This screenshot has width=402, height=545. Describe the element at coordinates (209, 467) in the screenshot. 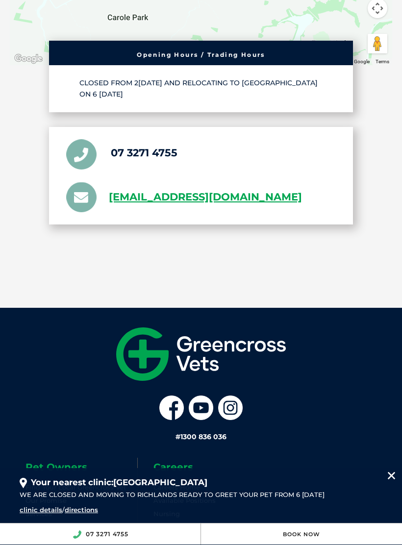

I see `h6: Careers` at that location.